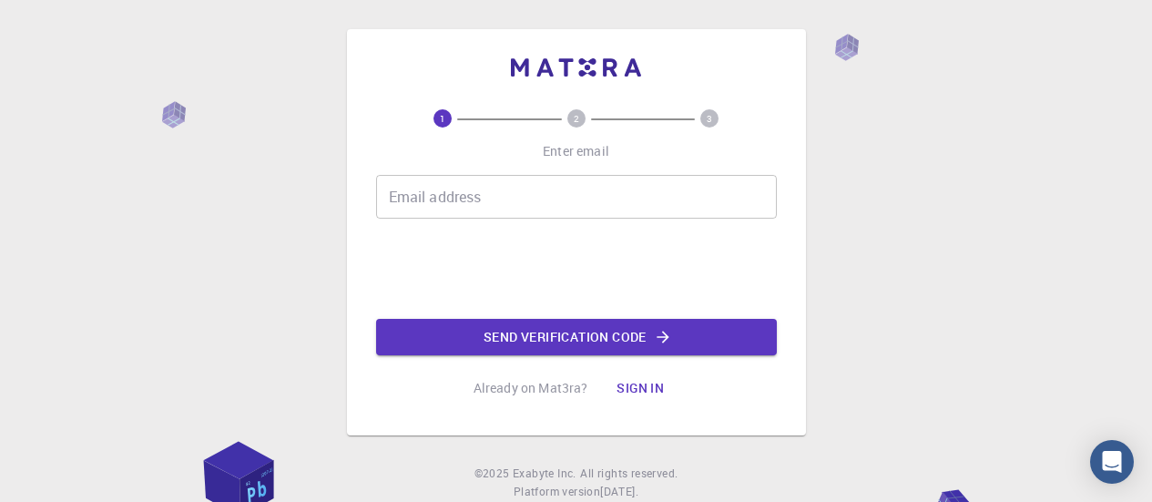 Image resolution: width=1152 pixels, height=502 pixels. Describe the element at coordinates (556, 492) in the screenshot. I see `span: Platform version` at that location.